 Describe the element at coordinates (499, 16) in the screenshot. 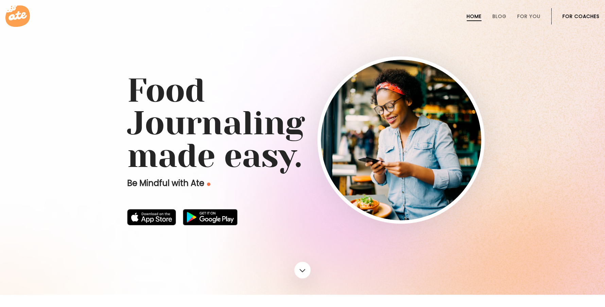

I see `a: Blog` at that location.